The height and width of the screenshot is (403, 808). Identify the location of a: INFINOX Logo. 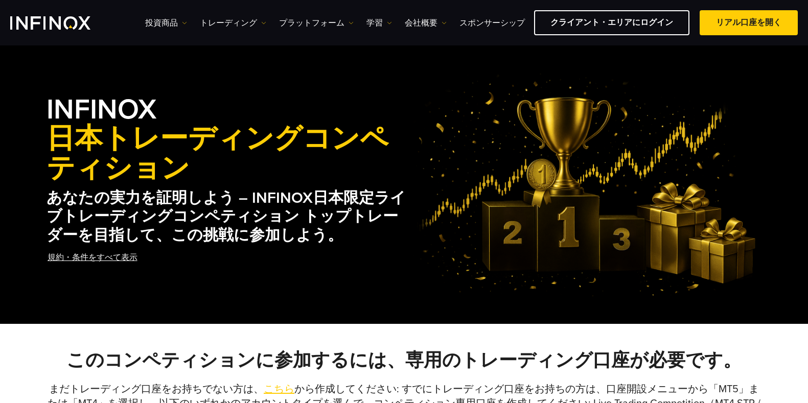
(62, 23).